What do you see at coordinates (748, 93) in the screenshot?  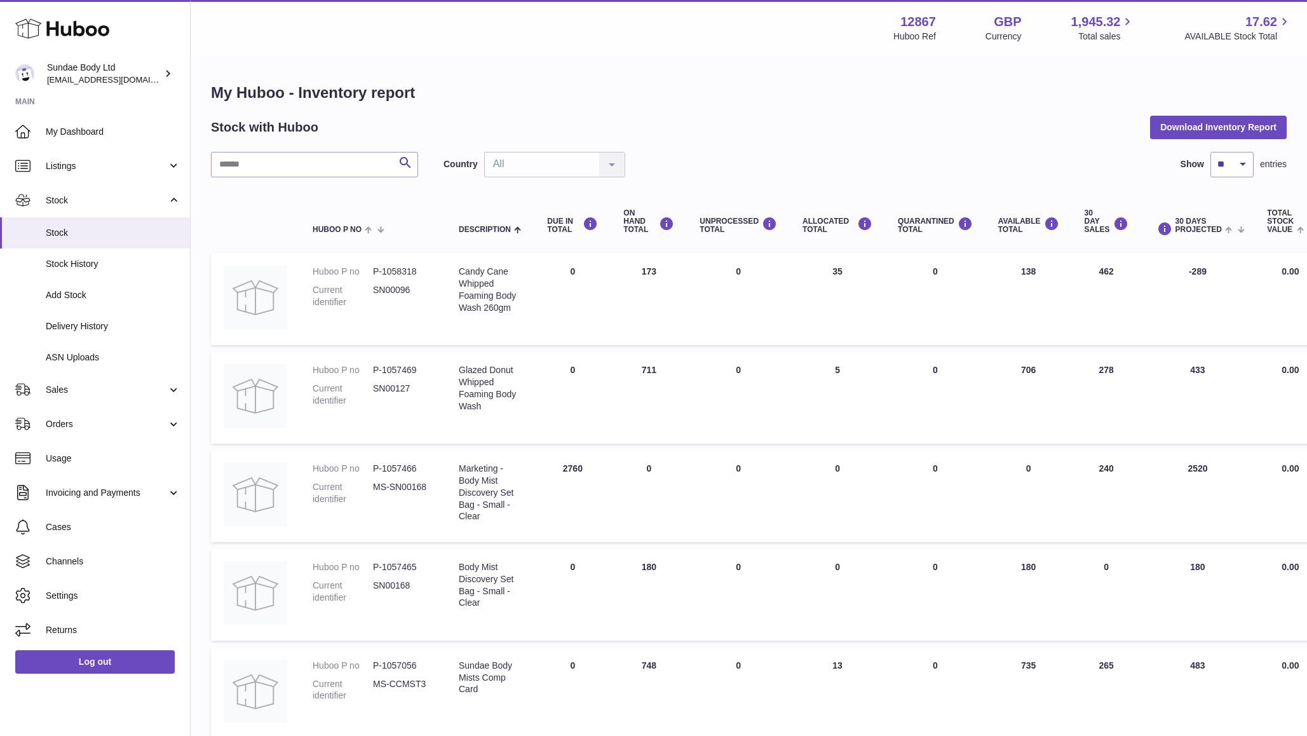 I see `h1: My Huboo - Inventory report` at bounding box center [748, 93].